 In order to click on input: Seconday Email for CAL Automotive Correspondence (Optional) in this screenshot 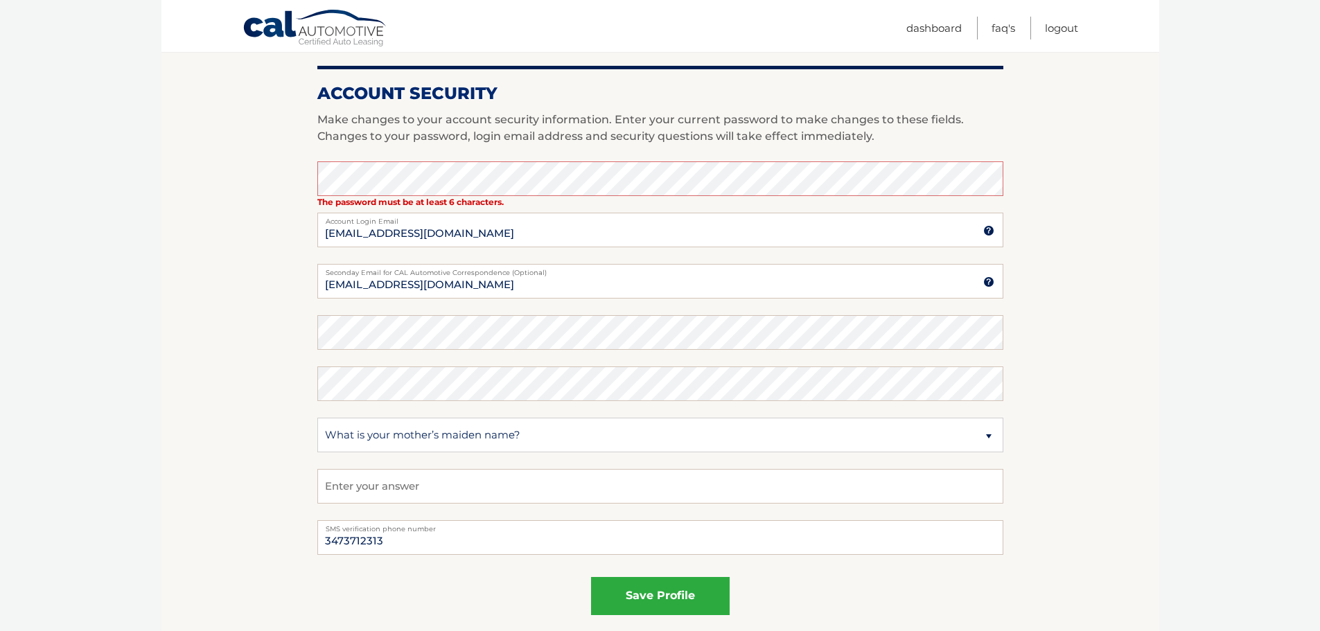, I will do `click(660, 281)`.